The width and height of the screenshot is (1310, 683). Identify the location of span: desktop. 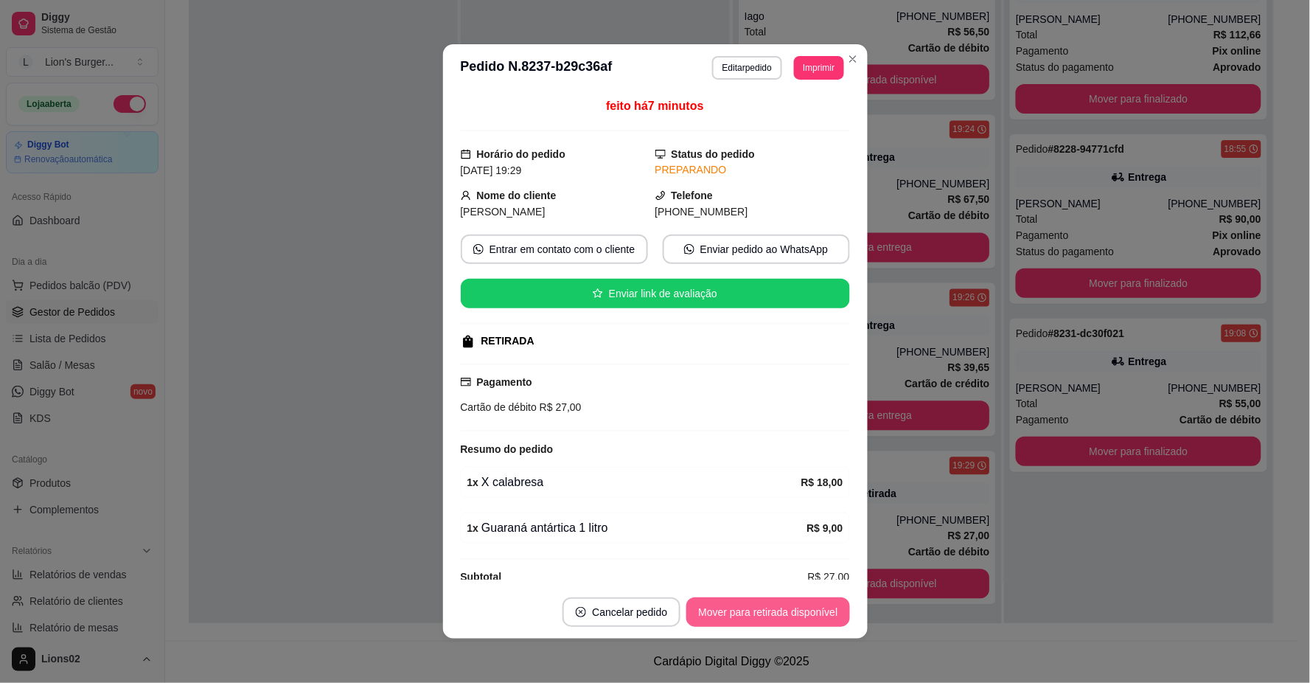
(660, 154).